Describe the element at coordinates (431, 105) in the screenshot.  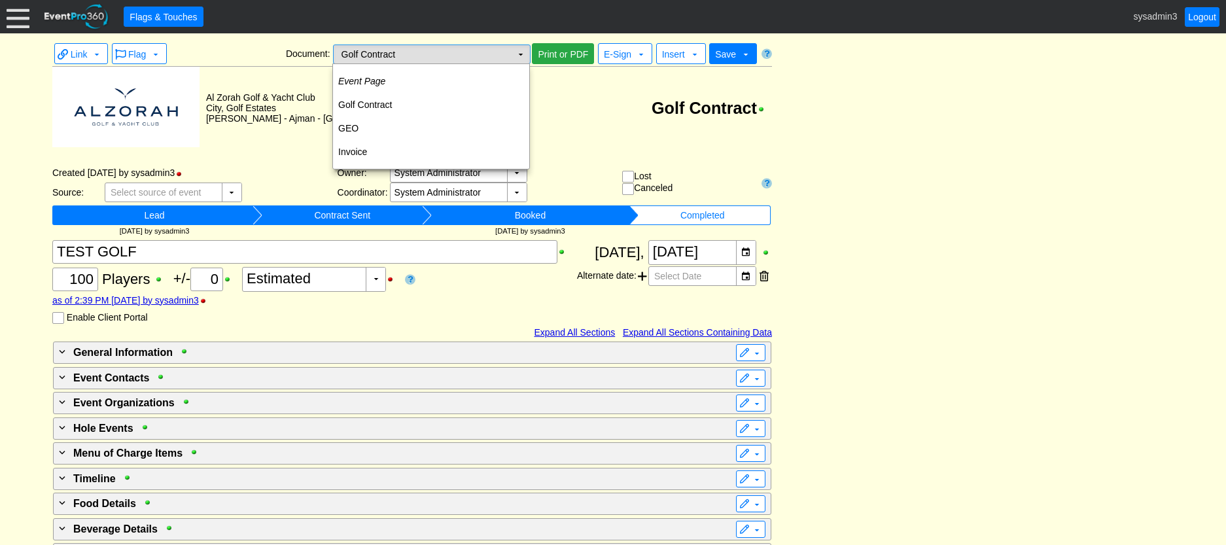
I see `tr: Golf Contract` at that location.